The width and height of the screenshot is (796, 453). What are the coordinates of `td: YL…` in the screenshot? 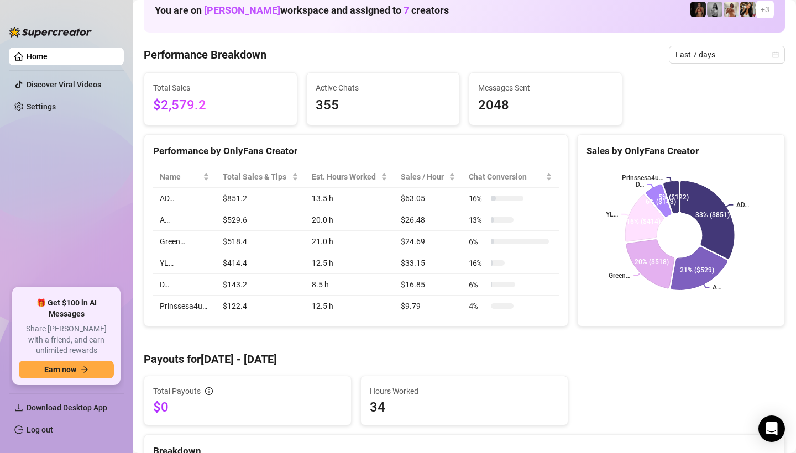 It's located at (185, 263).